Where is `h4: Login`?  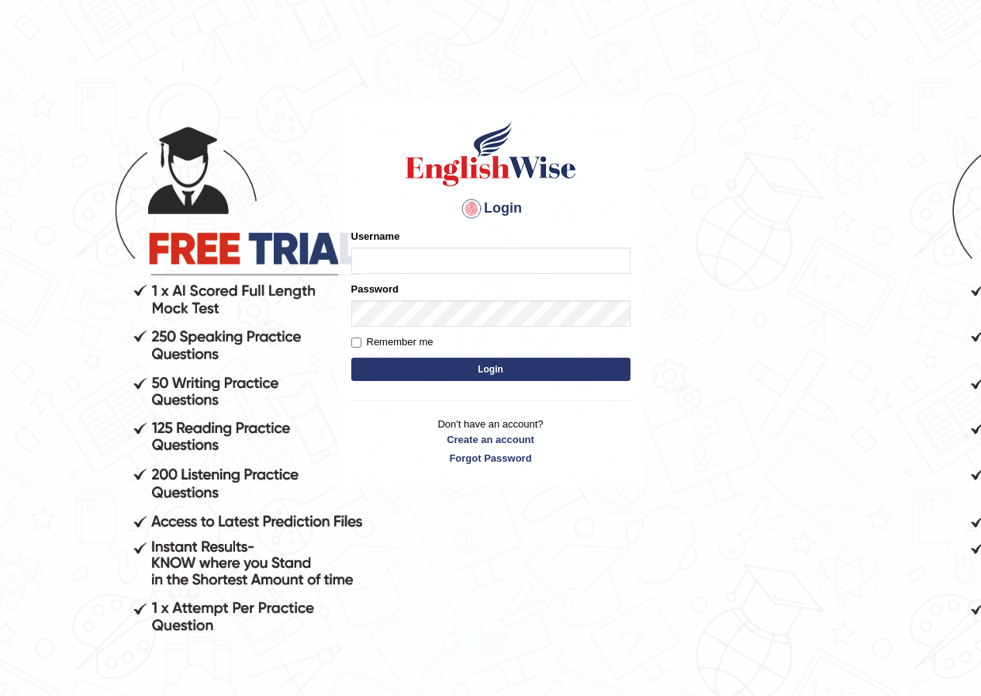 h4: Login is located at coordinates (491, 209).